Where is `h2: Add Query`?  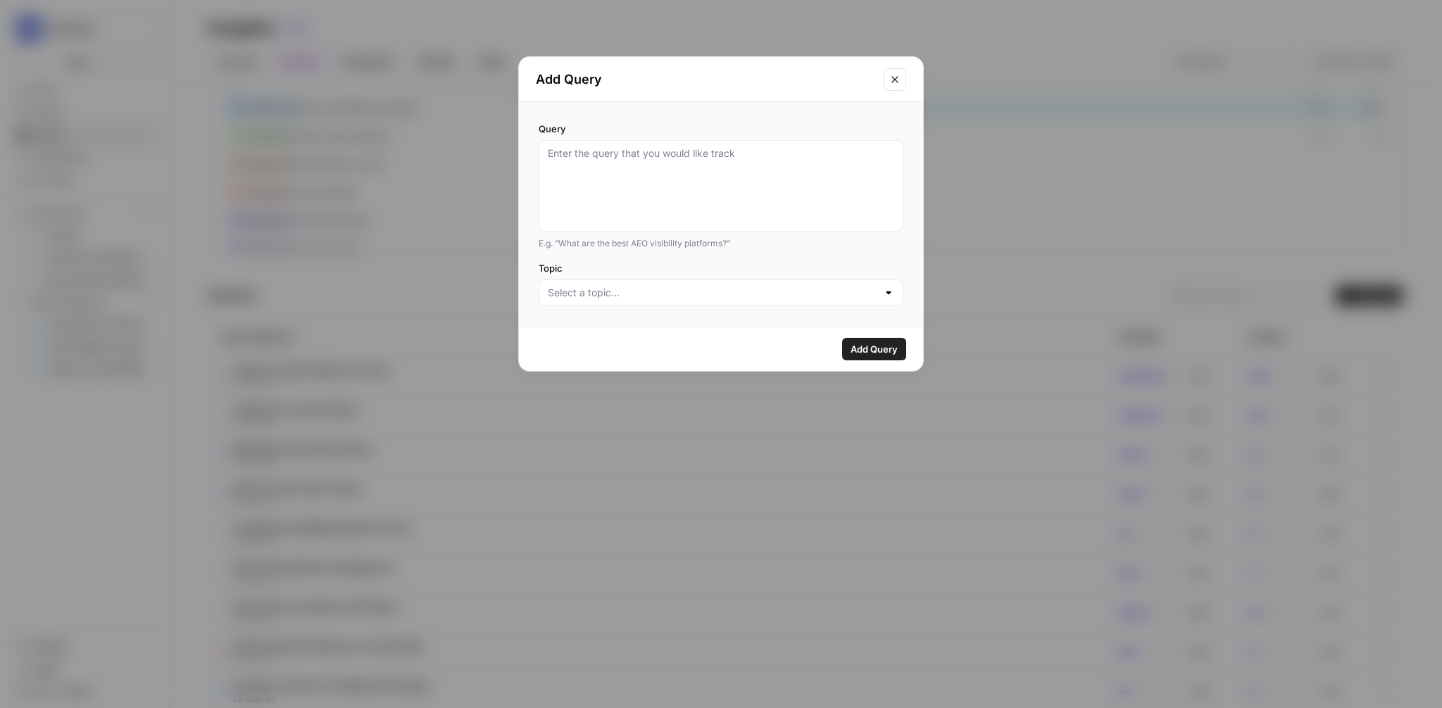
h2: Add Query is located at coordinates (706, 80).